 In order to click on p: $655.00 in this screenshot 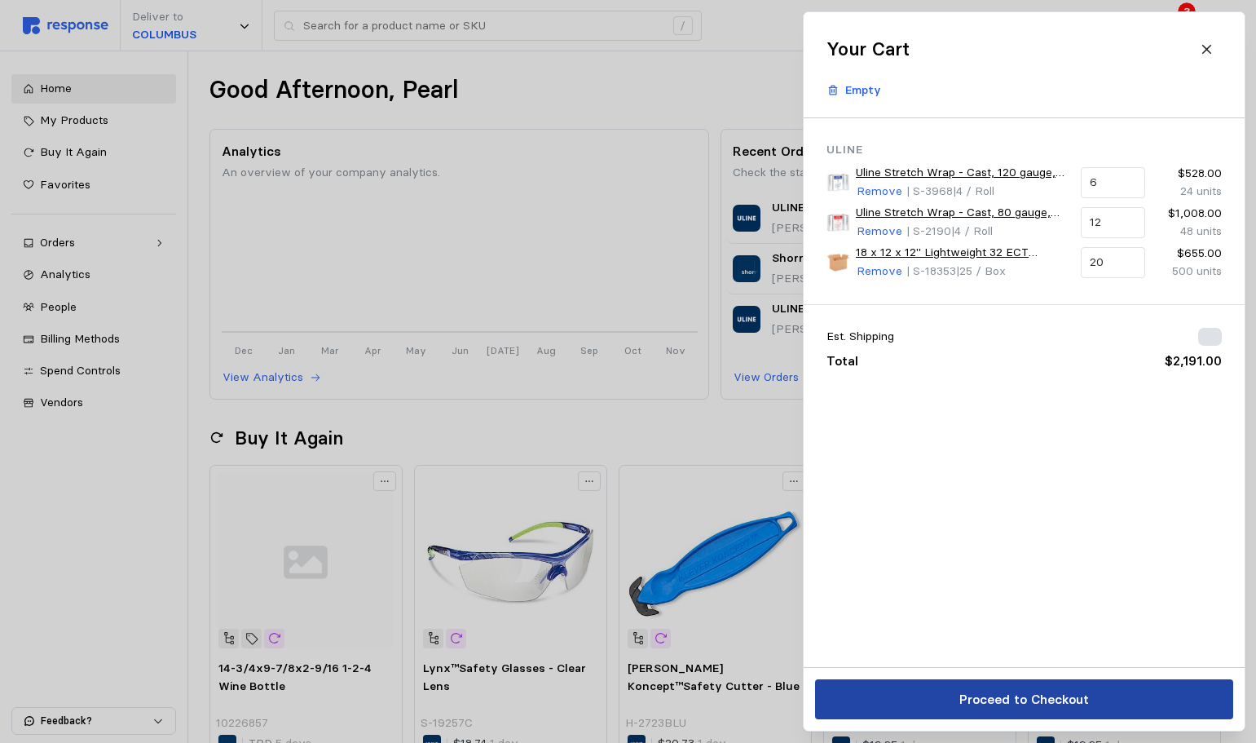, I will do `click(1188, 253)`.